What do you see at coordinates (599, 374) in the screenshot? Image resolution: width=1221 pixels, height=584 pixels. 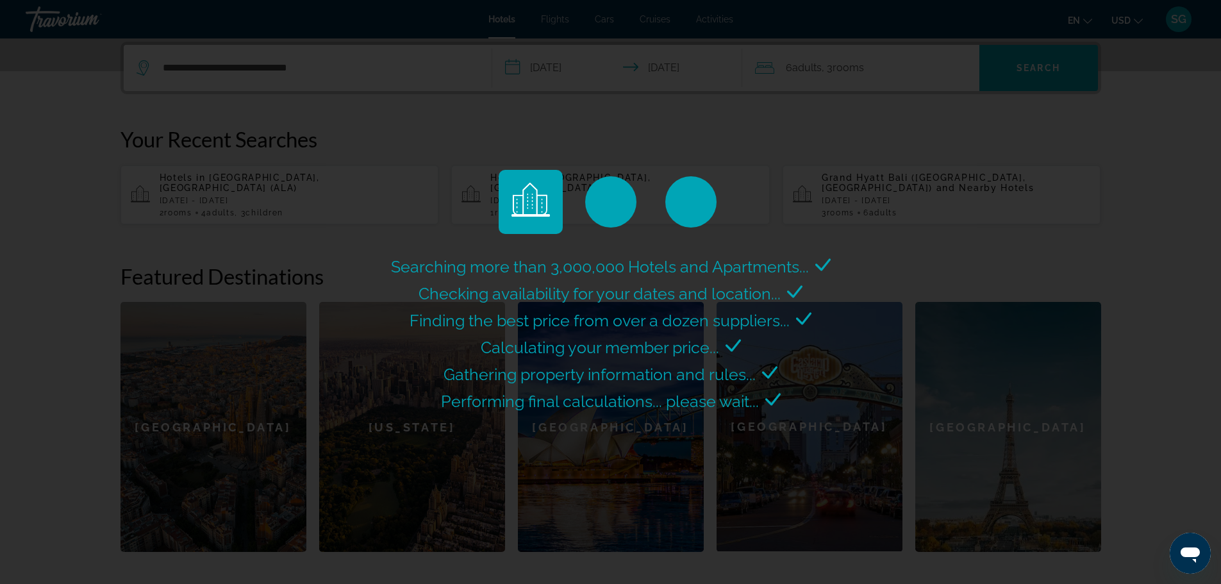 I see `span: Gathering property information and rules...` at bounding box center [599, 374].